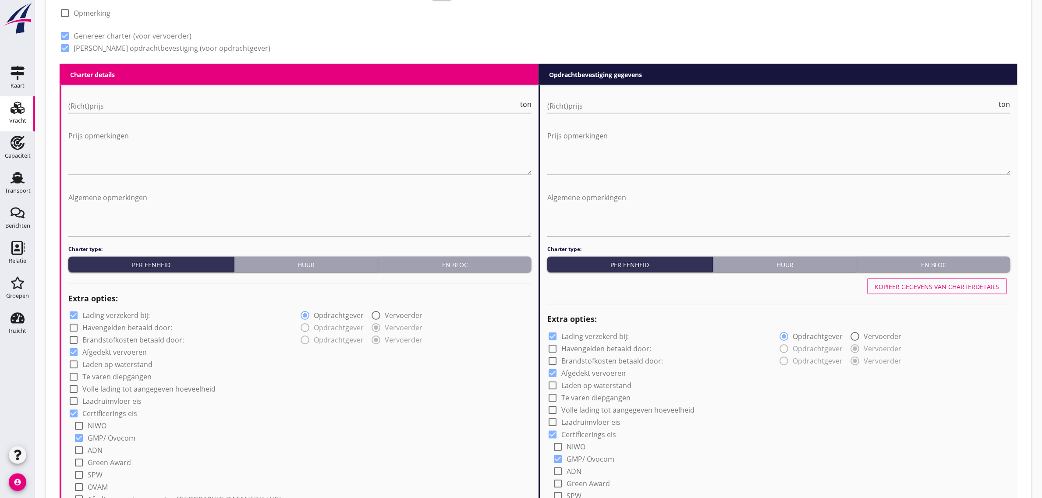 The height and width of the screenshot is (498, 1042). What do you see at coordinates (937, 287) in the screenshot?
I see `button: Kopiëer gegevens van charterdetails` at bounding box center [937, 287].